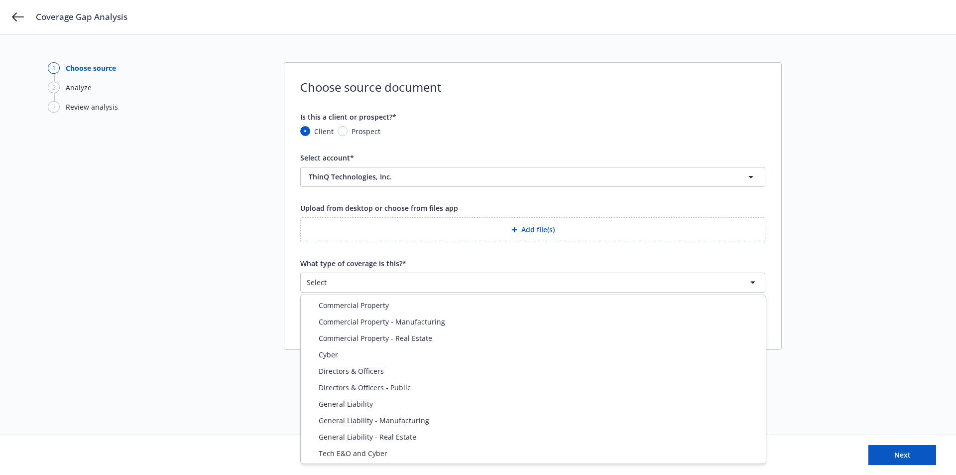 This screenshot has height=475, width=956. What do you see at coordinates (903, 454) in the screenshot?
I see `span: Next` at bounding box center [903, 454].